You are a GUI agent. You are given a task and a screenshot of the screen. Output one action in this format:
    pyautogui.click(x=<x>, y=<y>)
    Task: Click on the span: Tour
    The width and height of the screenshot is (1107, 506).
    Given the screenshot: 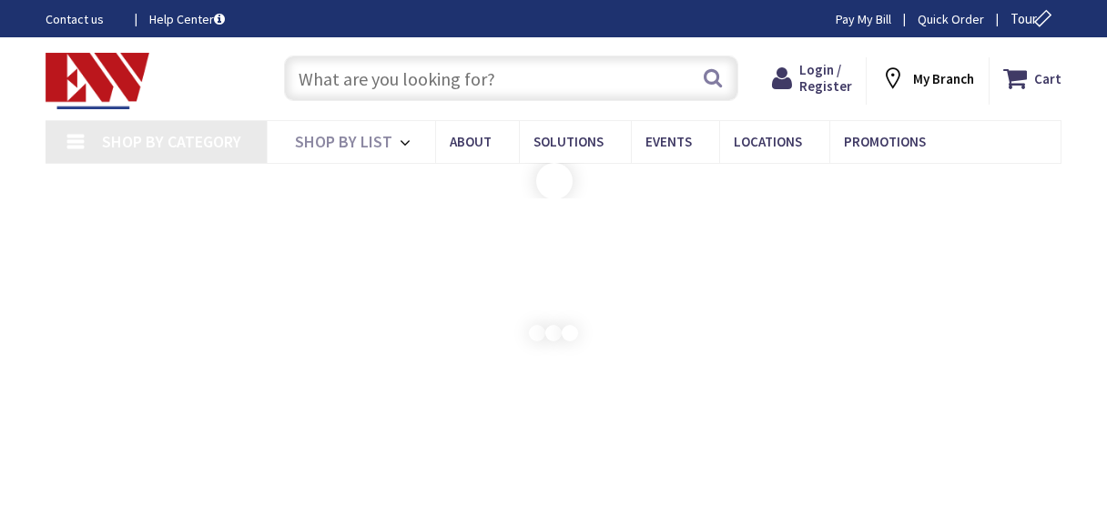 What is the action you would take?
    pyautogui.click(x=1033, y=18)
    